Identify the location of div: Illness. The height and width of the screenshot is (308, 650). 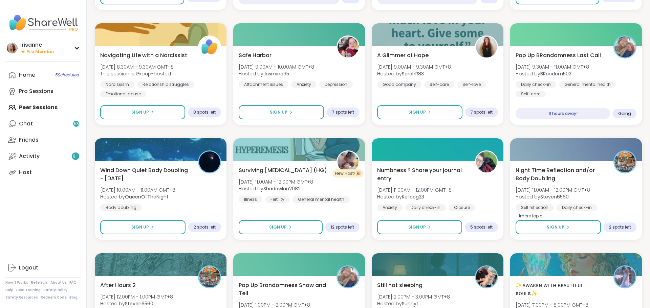
(251, 200).